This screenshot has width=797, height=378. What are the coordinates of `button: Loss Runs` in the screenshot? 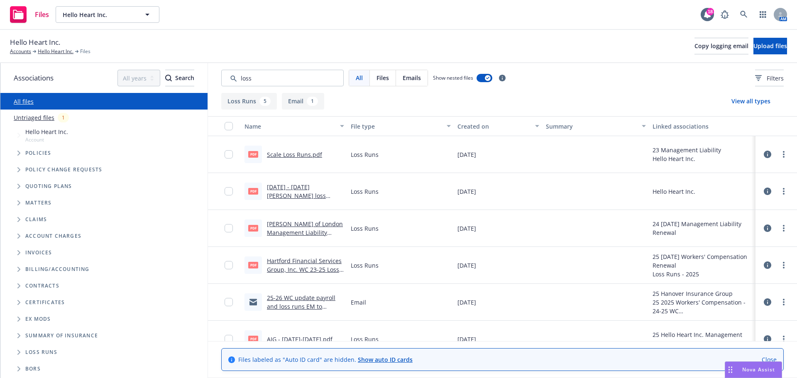 It's located at (249, 101).